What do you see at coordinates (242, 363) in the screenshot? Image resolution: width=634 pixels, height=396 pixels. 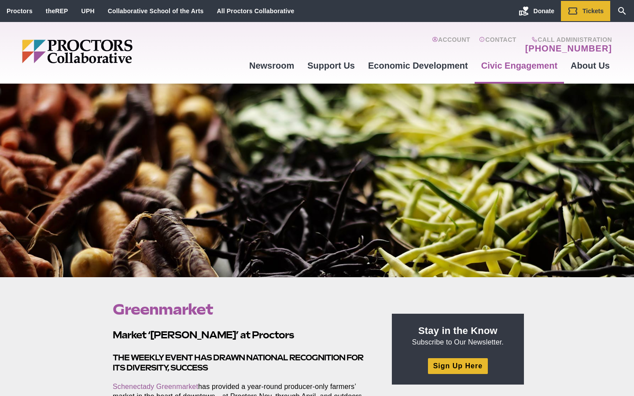 I see `h3: The weekly event has drawn national recognition for its diversity, success` at bounding box center [242, 363].